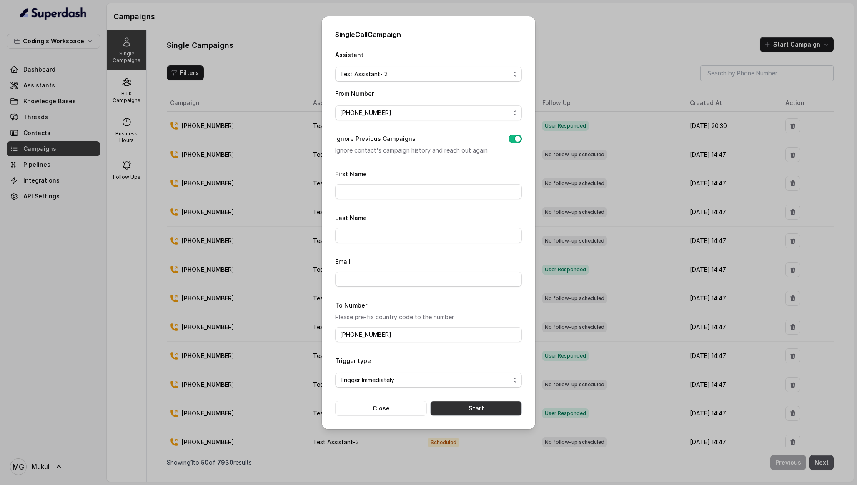 This screenshot has height=485, width=857. What do you see at coordinates (351, 174) in the screenshot?
I see `label: First Name` at bounding box center [351, 174].